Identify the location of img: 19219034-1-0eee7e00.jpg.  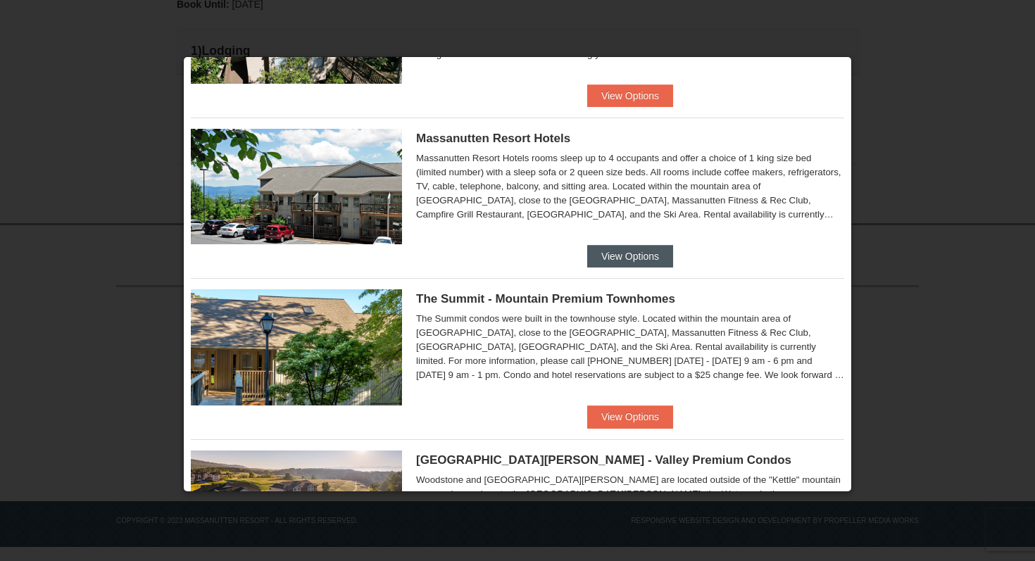
(296, 347).